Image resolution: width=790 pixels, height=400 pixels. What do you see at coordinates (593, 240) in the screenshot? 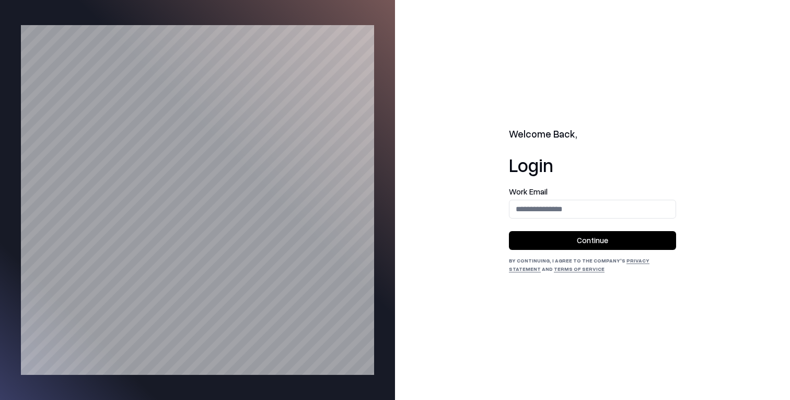
I see `button: Continue` at bounding box center [593, 240].